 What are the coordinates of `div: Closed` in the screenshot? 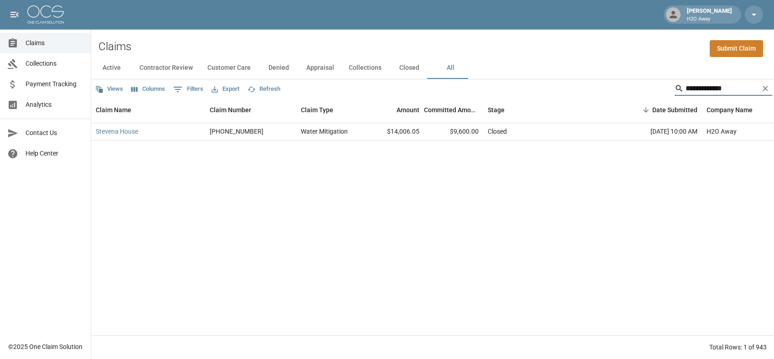 It's located at (497, 131).